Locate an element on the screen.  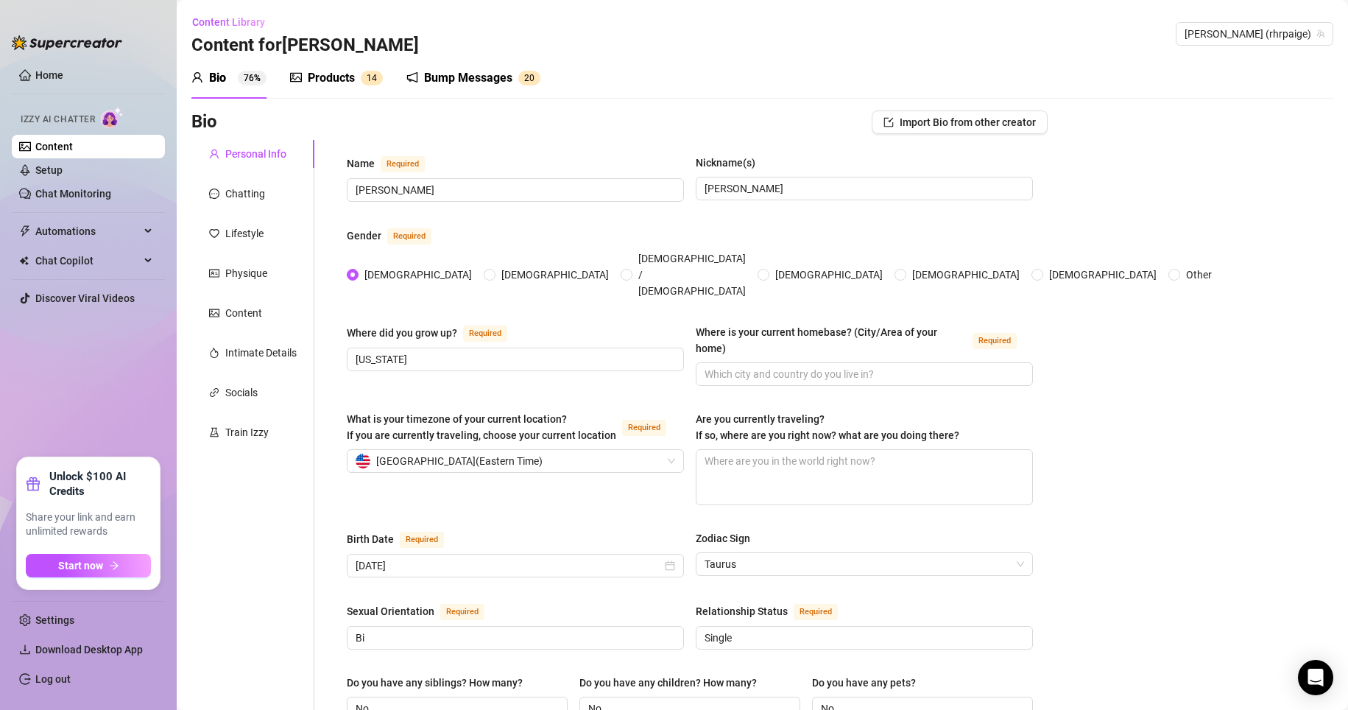
span: team is located at coordinates (1321, 34).